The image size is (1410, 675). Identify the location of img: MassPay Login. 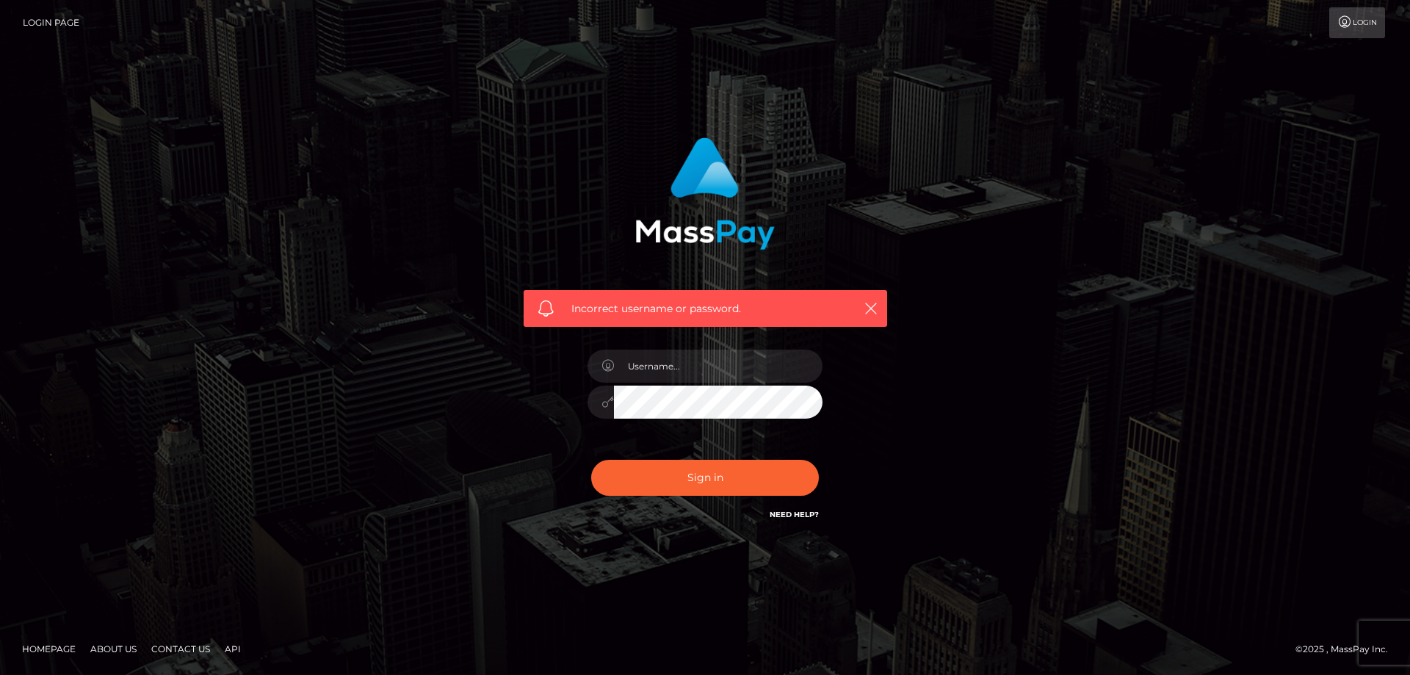
(705, 193).